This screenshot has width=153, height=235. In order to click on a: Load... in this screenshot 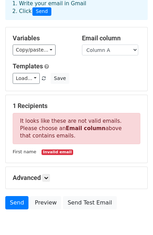, I will do `click(26, 78)`.